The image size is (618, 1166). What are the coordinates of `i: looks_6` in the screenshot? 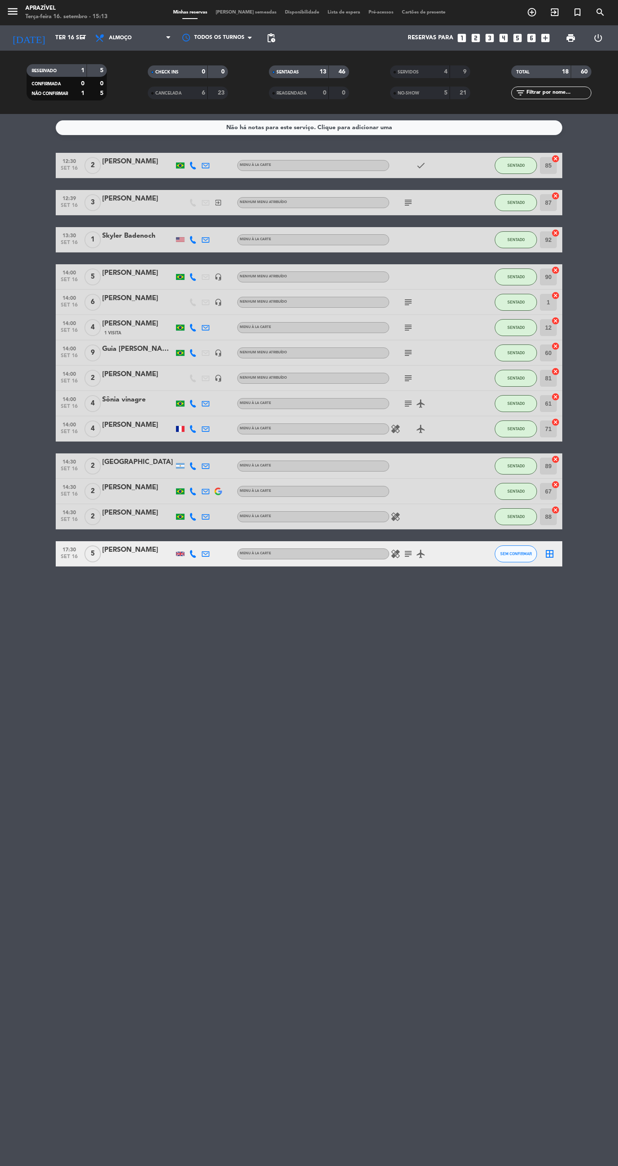 It's located at (532, 38).